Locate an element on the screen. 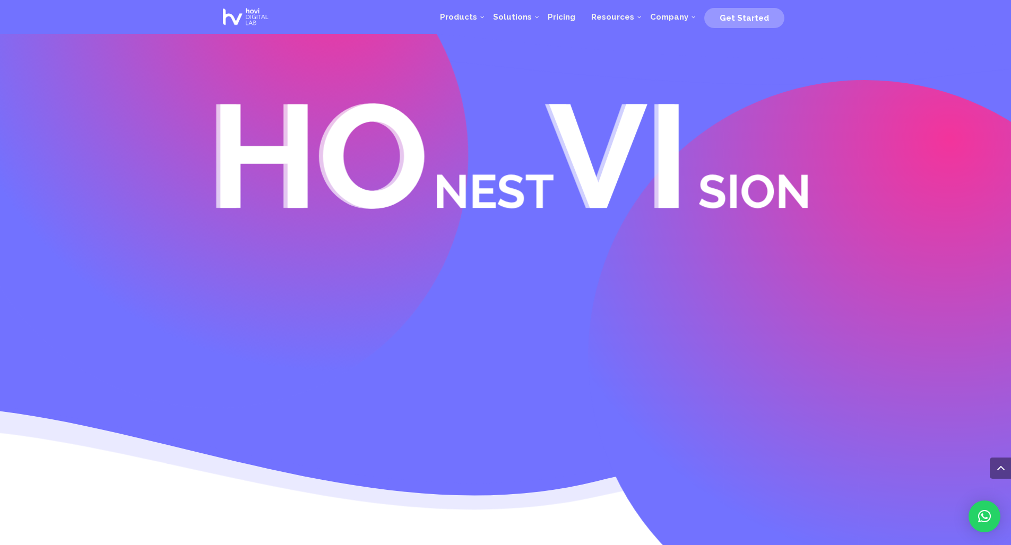  a: Resources is located at coordinates (612, 17).